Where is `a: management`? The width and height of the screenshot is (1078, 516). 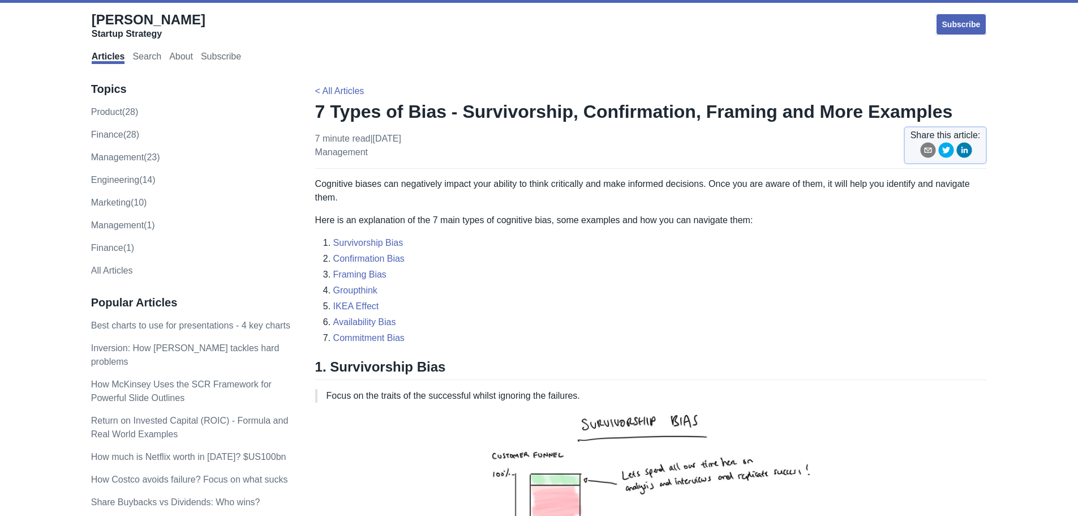 a: management is located at coordinates (341, 152).